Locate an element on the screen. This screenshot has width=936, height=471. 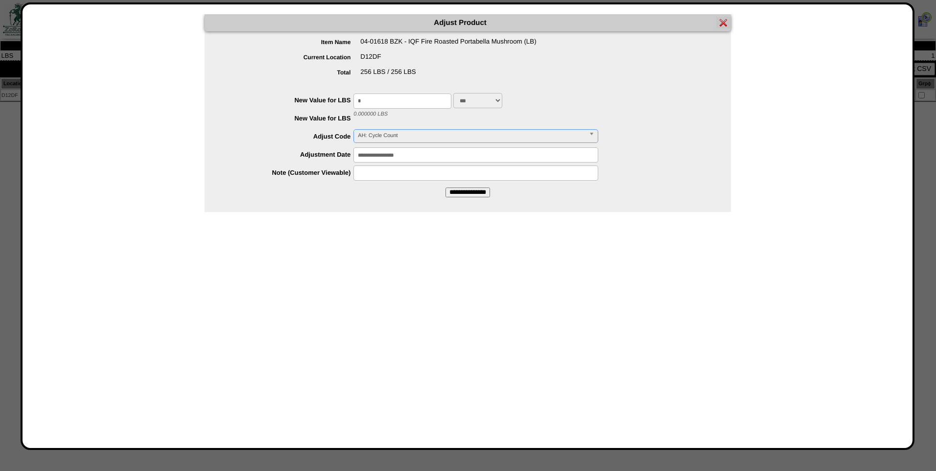
div: Adjust Product is located at coordinates (468, 23).